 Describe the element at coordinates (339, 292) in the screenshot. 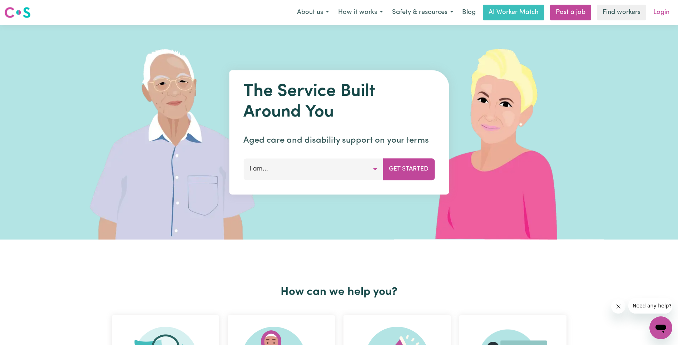

I see `h2: How can we help you?` at that location.